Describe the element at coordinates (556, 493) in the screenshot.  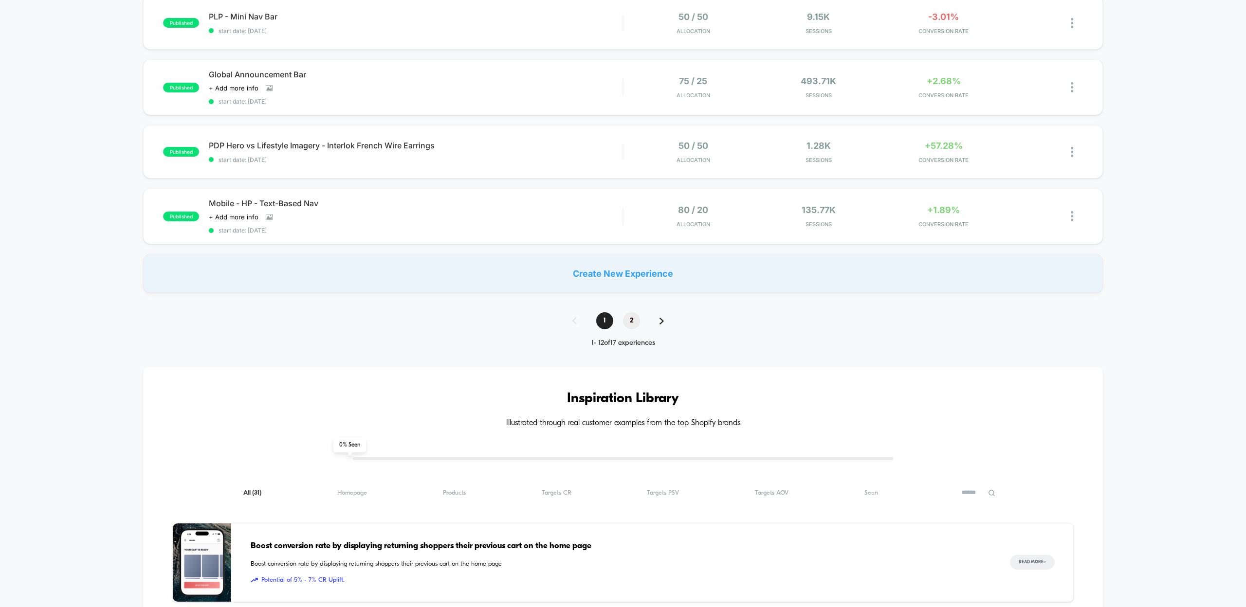
I see `span: Targets CR` at that location.